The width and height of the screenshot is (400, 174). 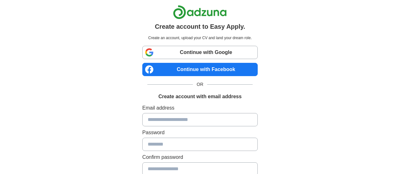 What do you see at coordinates (200, 158) in the screenshot?
I see `label: Confirm password` at bounding box center [200, 158].